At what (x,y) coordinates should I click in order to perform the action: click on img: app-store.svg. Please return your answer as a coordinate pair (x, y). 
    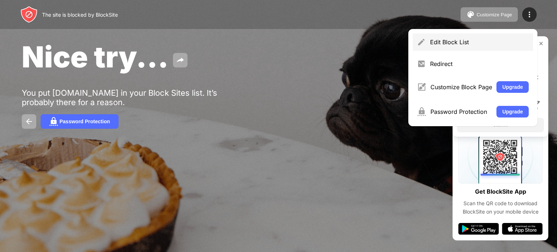
    Looking at the image, I should click on (522, 229).